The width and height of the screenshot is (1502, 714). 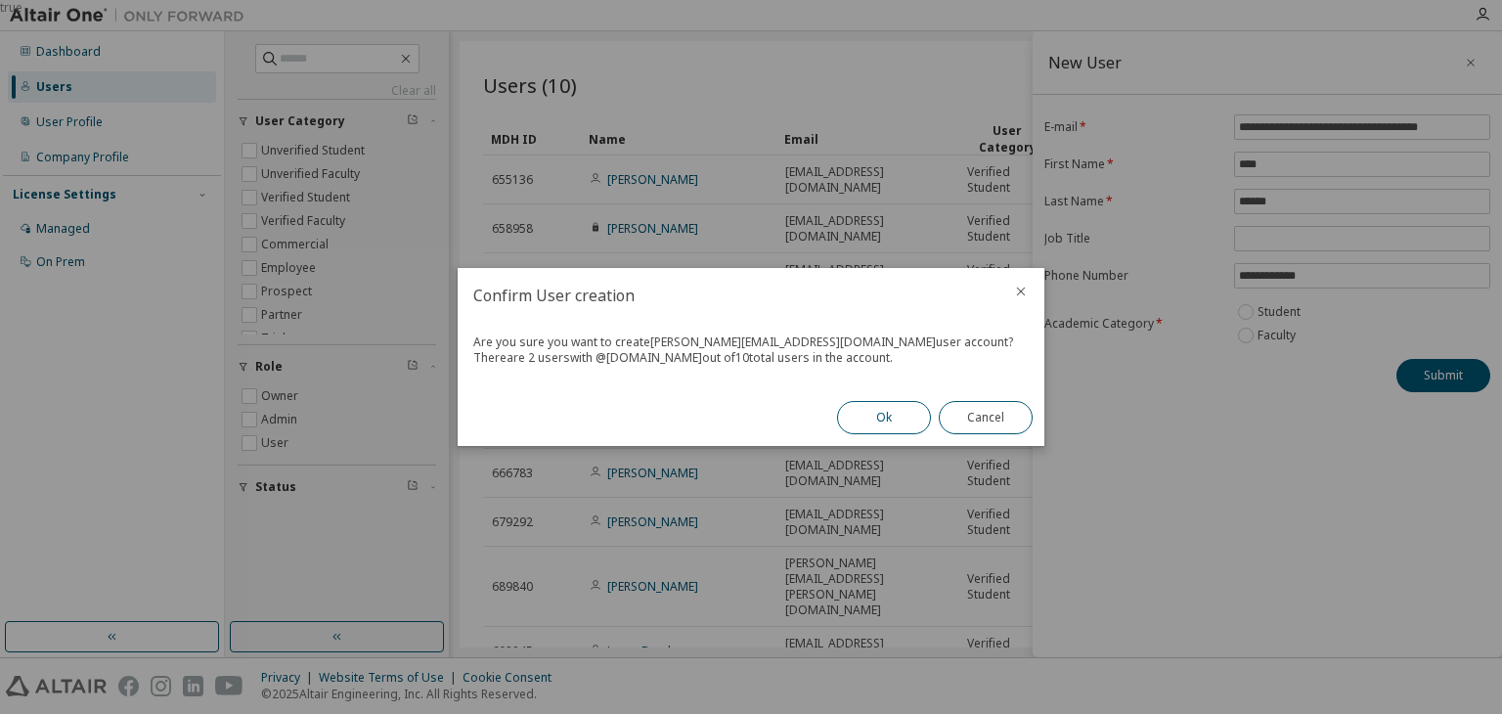 What do you see at coordinates (728, 295) in the screenshot?
I see `h2: Confirm User creation` at bounding box center [728, 295].